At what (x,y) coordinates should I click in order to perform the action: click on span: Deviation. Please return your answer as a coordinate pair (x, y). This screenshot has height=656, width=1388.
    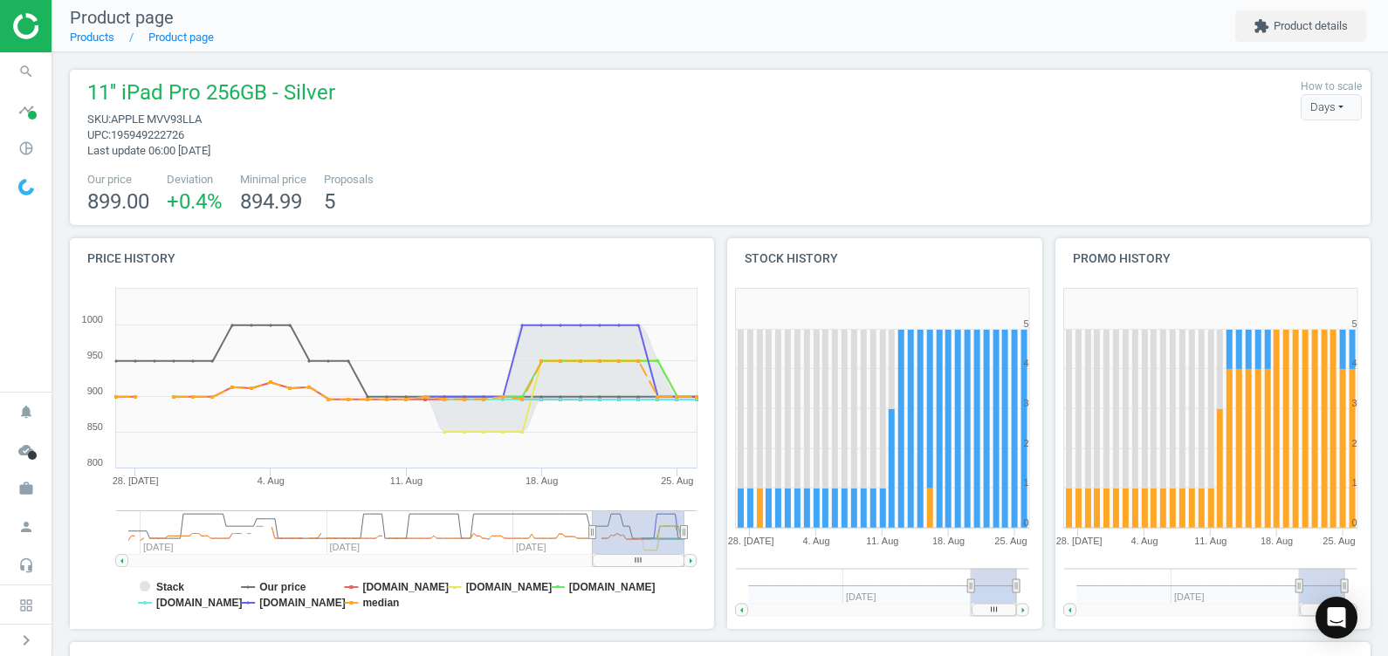
    Looking at the image, I should click on (195, 180).